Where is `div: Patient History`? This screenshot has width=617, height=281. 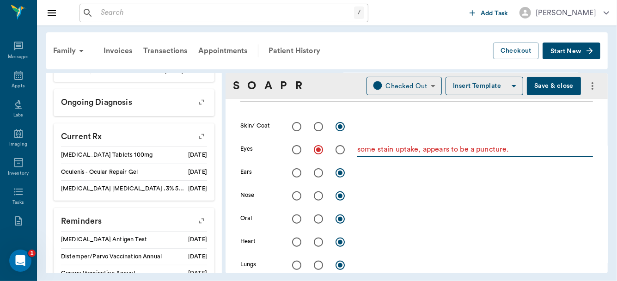 div: Patient History is located at coordinates (295, 51).